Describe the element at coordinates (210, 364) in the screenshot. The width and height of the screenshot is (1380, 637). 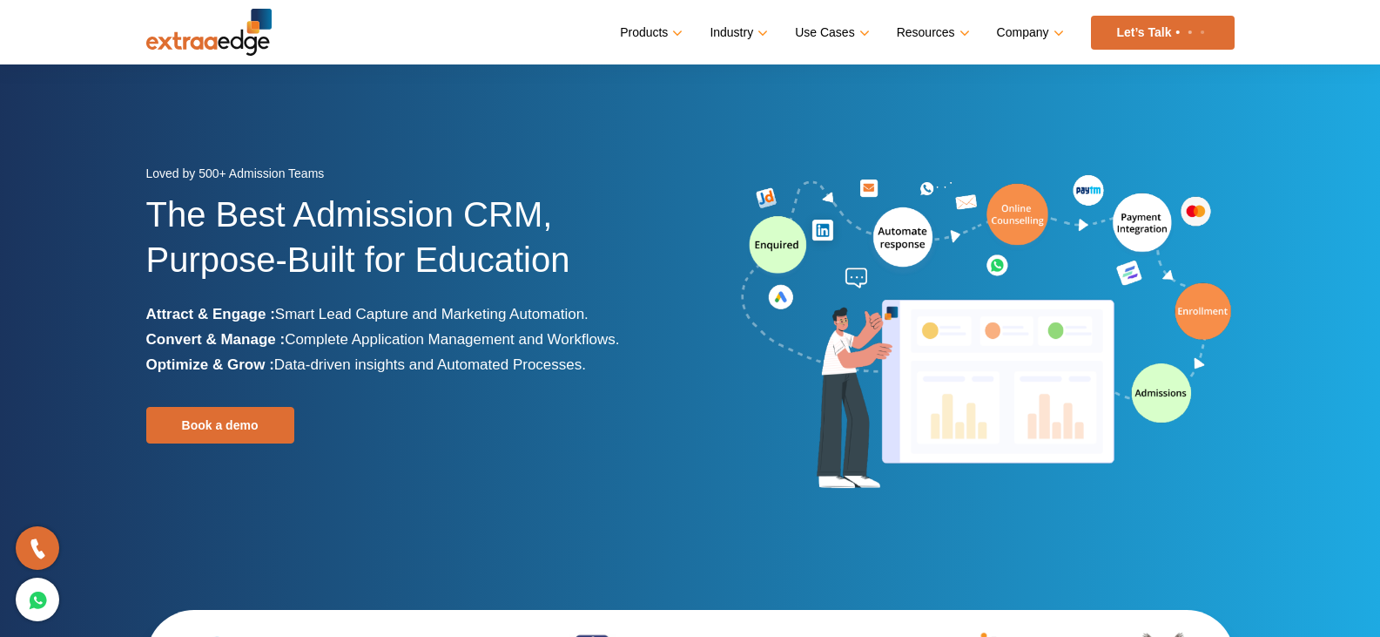
I see `b: Optimize & Grow :` at that location.